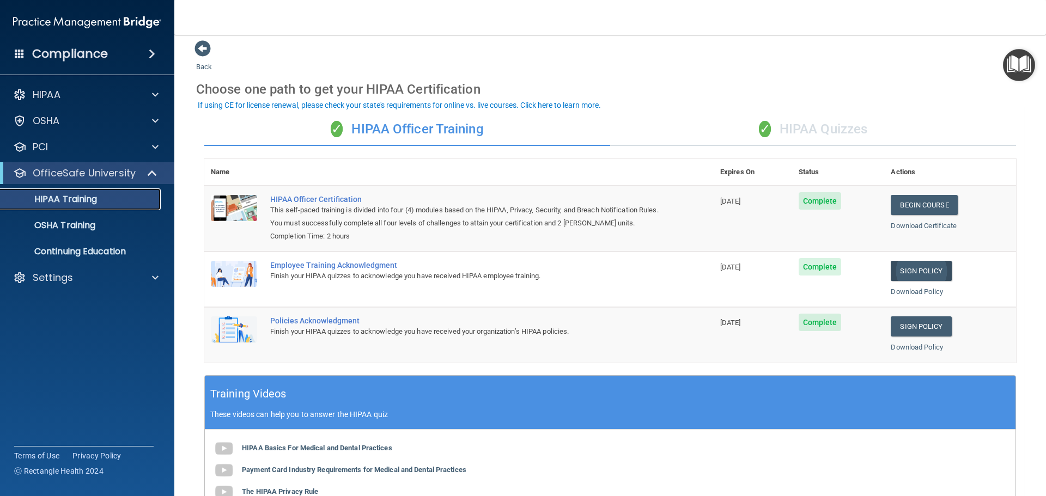 Image resolution: width=1046 pixels, height=496 pixels. What do you see at coordinates (924, 205) in the screenshot?
I see `a: Begin Course` at bounding box center [924, 205].